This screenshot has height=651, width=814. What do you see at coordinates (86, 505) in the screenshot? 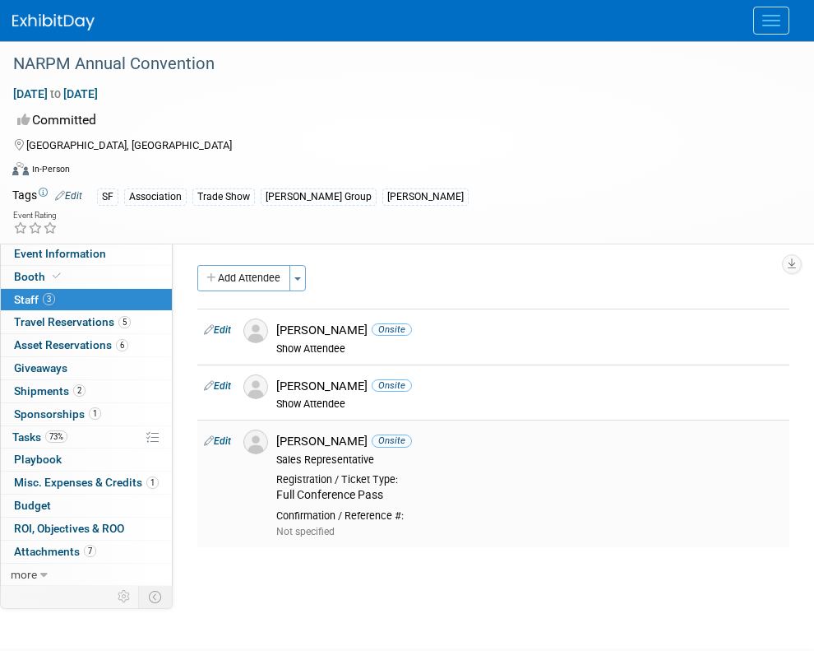
I see `a: Budget` at bounding box center [86, 505].